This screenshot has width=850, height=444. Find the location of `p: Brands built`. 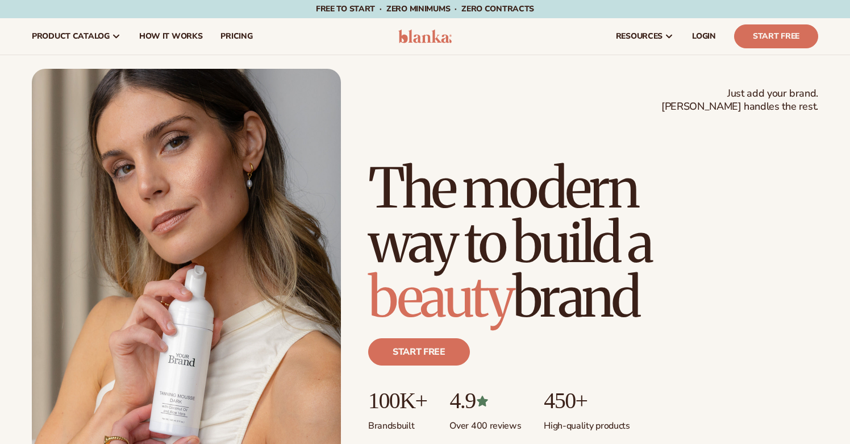

p: Brands built is located at coordinates (397, 422).